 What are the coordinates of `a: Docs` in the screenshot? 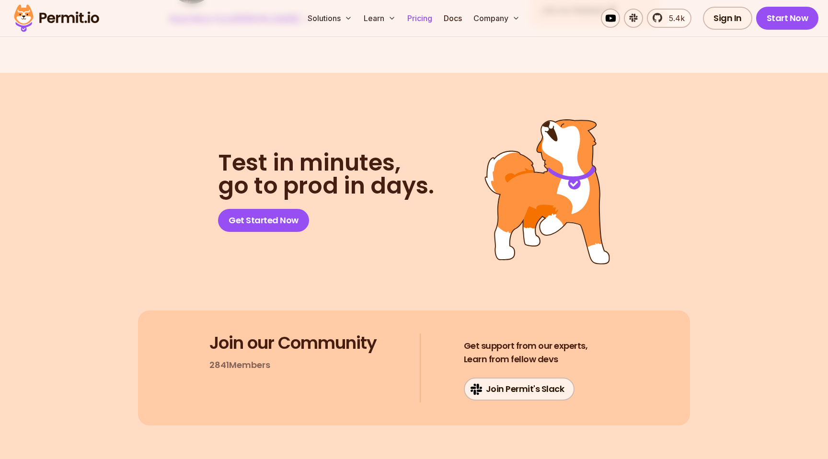 It's located at (453, 18).